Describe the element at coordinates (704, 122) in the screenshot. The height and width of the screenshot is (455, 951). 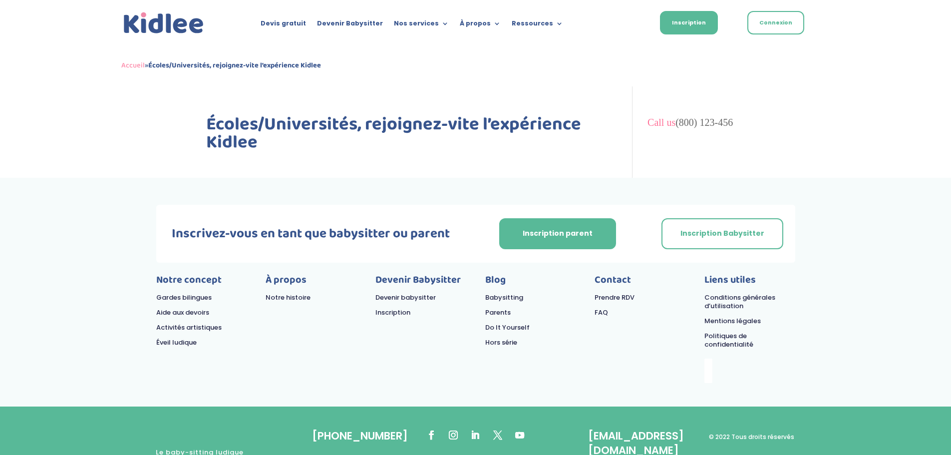
I see `a: (800) 123-456` at that location.